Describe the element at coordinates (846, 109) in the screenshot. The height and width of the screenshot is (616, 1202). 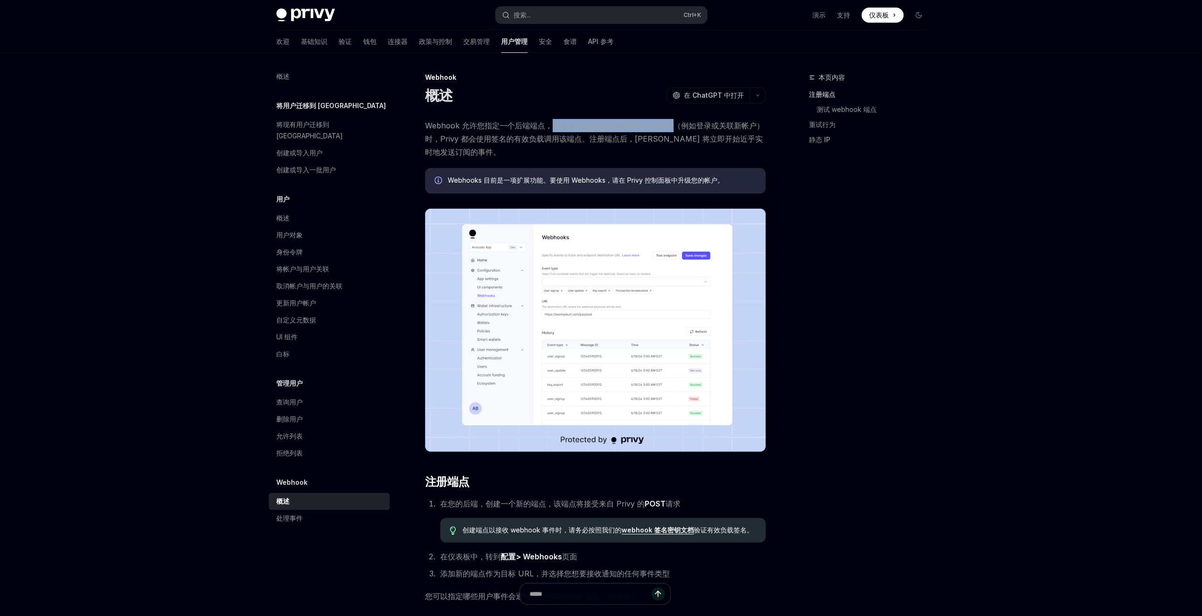
I see `font: 测试 webhook 端点` at that location.